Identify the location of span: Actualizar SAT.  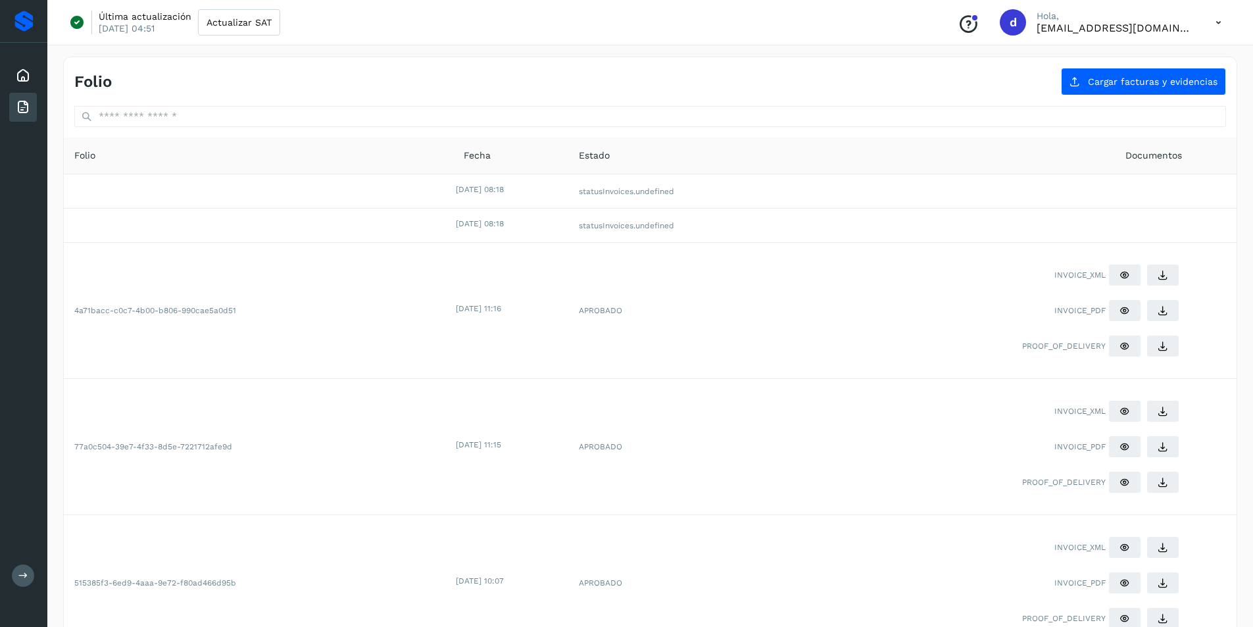
(239, 22).